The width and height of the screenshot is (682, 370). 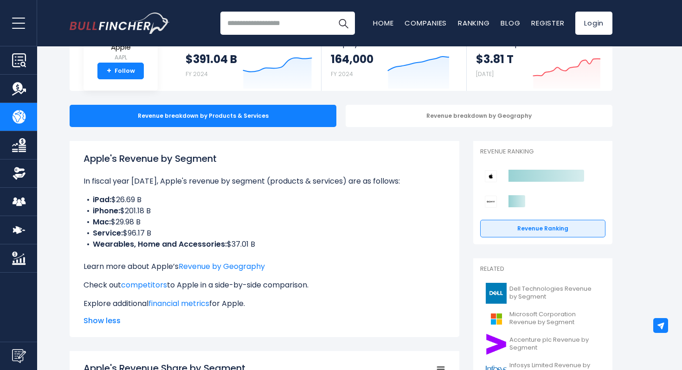 What do you see at coordinates (249, 44) in the screenshot?
I see `span: Revenue` at bounding box center [249, 44].